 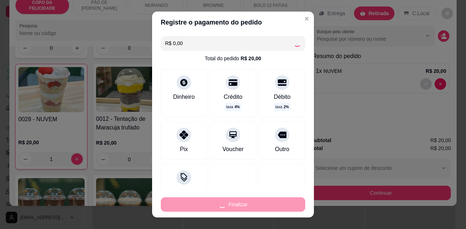 I want to click on div: Loading, so click(x=297, y=43).